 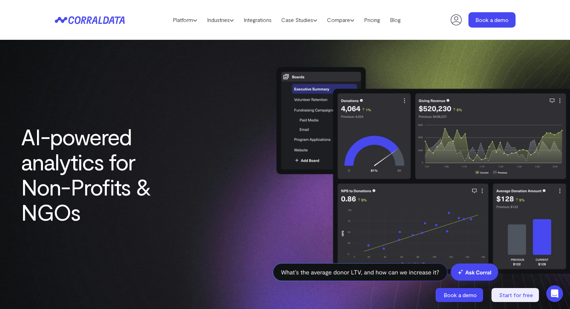 What do you see at coordinates (554, 293) in the screenshot?
I see `div: Open Intercom Messenger` at bounding box center [554, 293].